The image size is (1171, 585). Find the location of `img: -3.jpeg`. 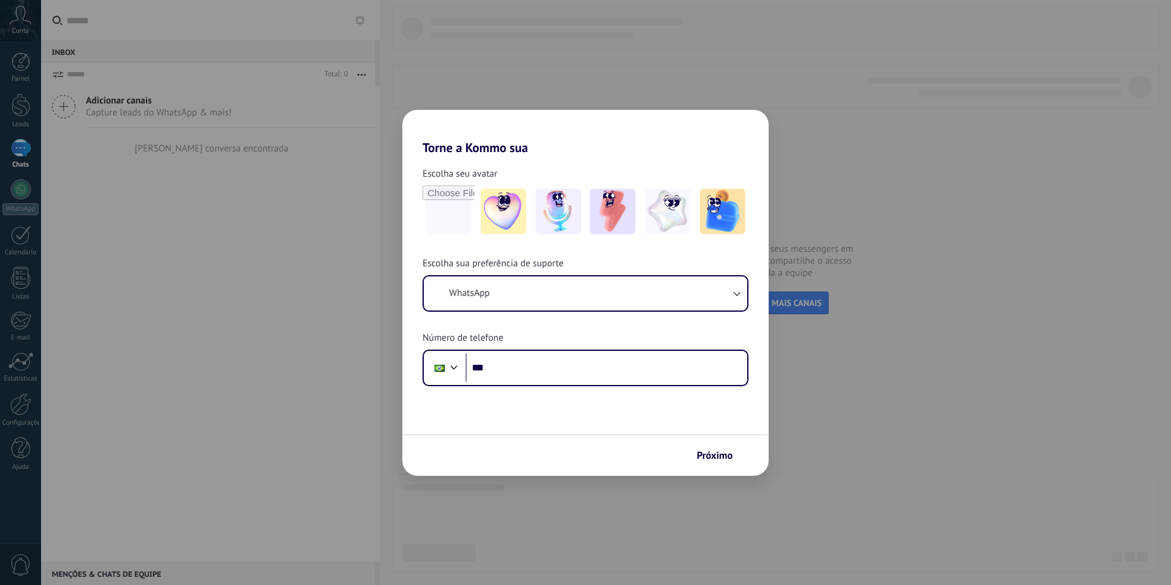

img: -3.jpeg is located at coordinates (613, 212).